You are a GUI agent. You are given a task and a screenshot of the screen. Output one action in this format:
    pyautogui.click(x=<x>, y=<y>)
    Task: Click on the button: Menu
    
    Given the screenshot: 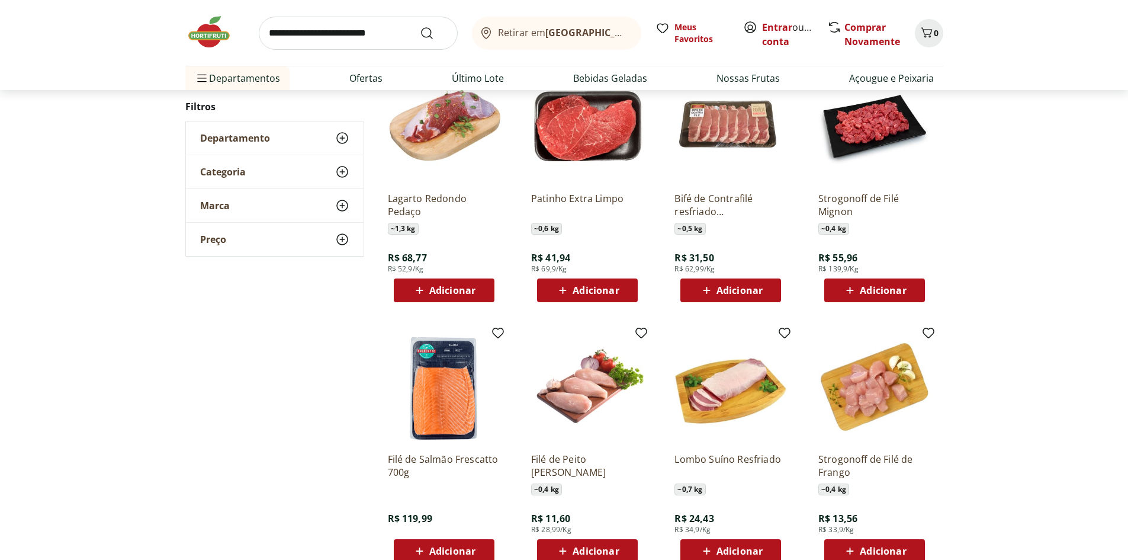 What is the action you would take?
    pyautogui.click(x=202, y=78)
    